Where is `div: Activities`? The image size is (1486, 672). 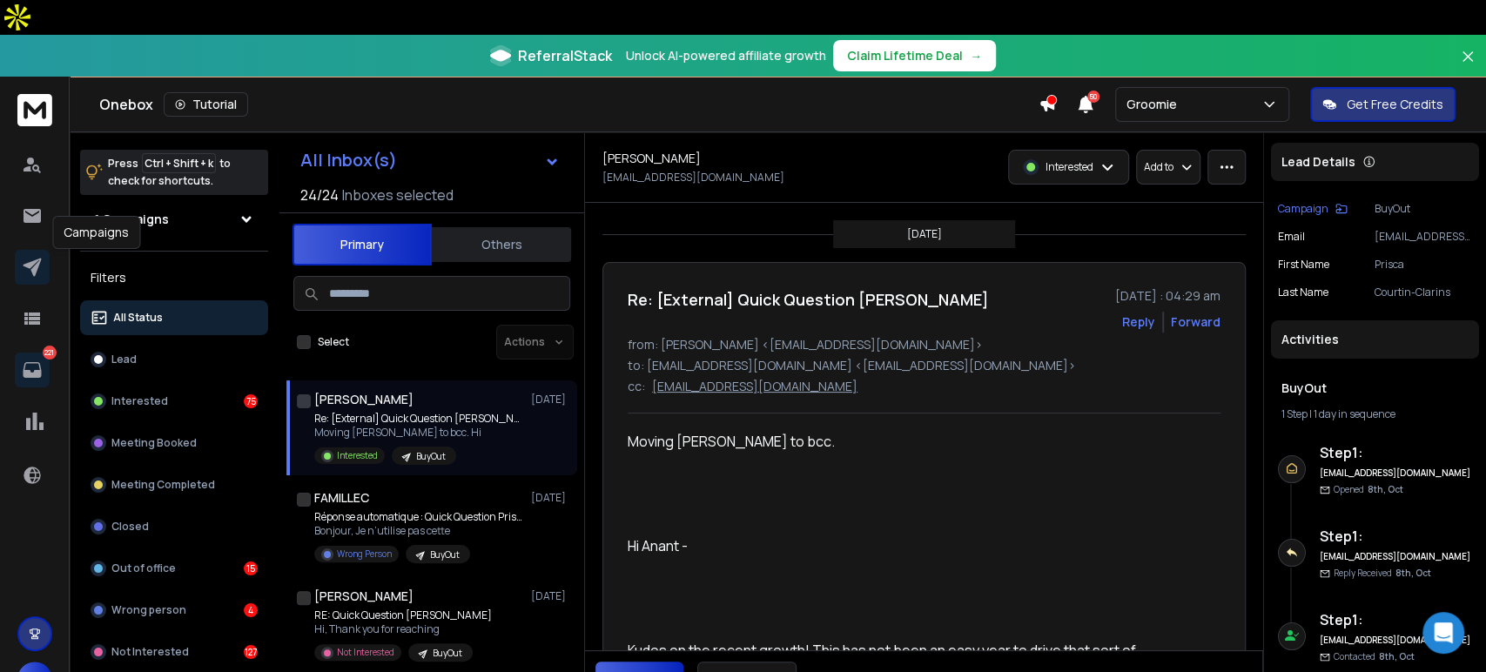 div: Activities is located at coordinates (1375, 340).